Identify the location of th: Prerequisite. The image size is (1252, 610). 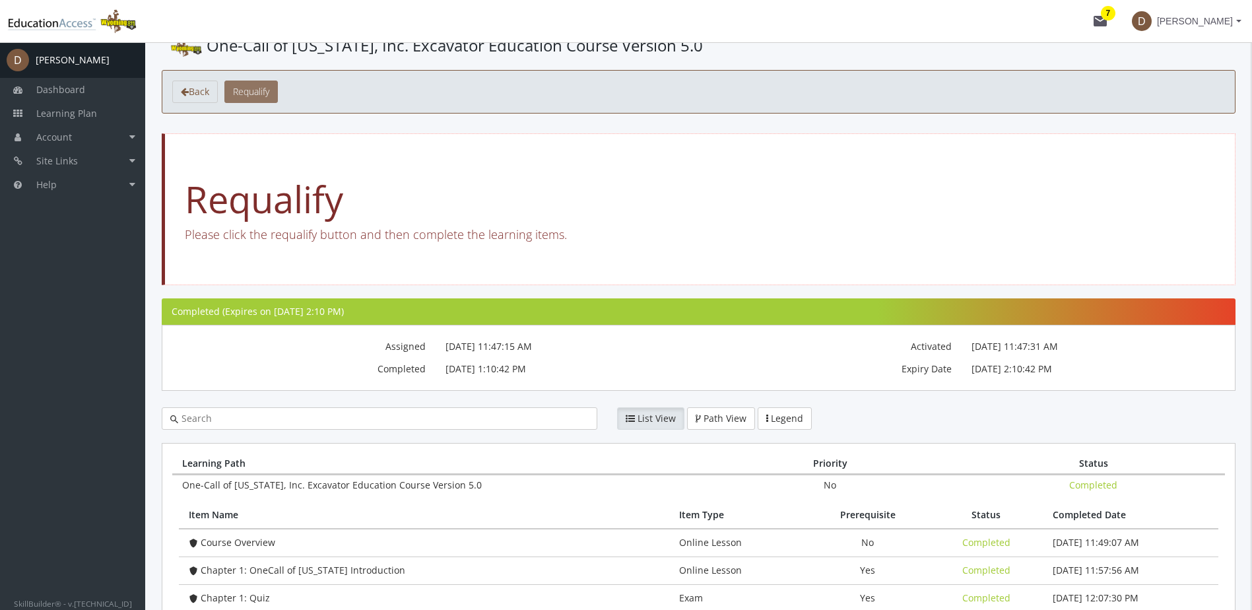
(868, 515).